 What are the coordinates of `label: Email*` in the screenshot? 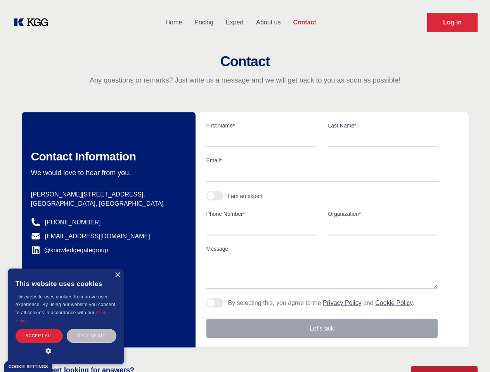 It's located at (322, 161).